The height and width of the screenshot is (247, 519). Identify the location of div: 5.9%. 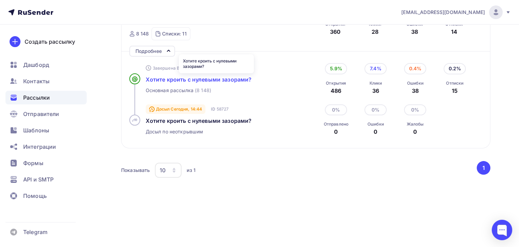
(336, 69).